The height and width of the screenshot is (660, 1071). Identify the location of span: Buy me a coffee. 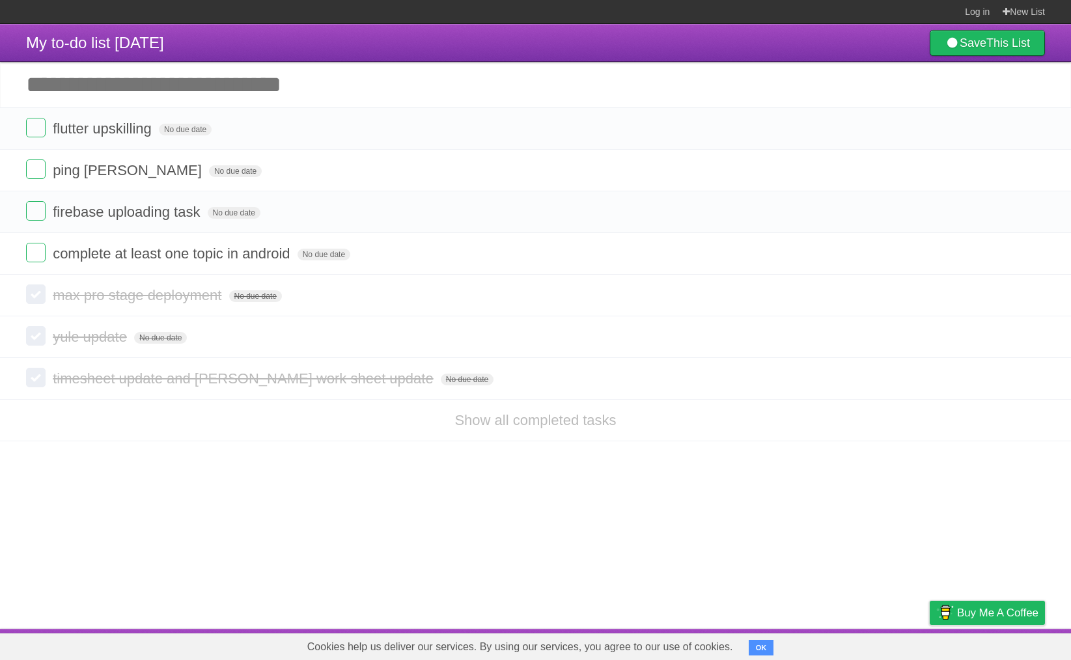
(998, 613).